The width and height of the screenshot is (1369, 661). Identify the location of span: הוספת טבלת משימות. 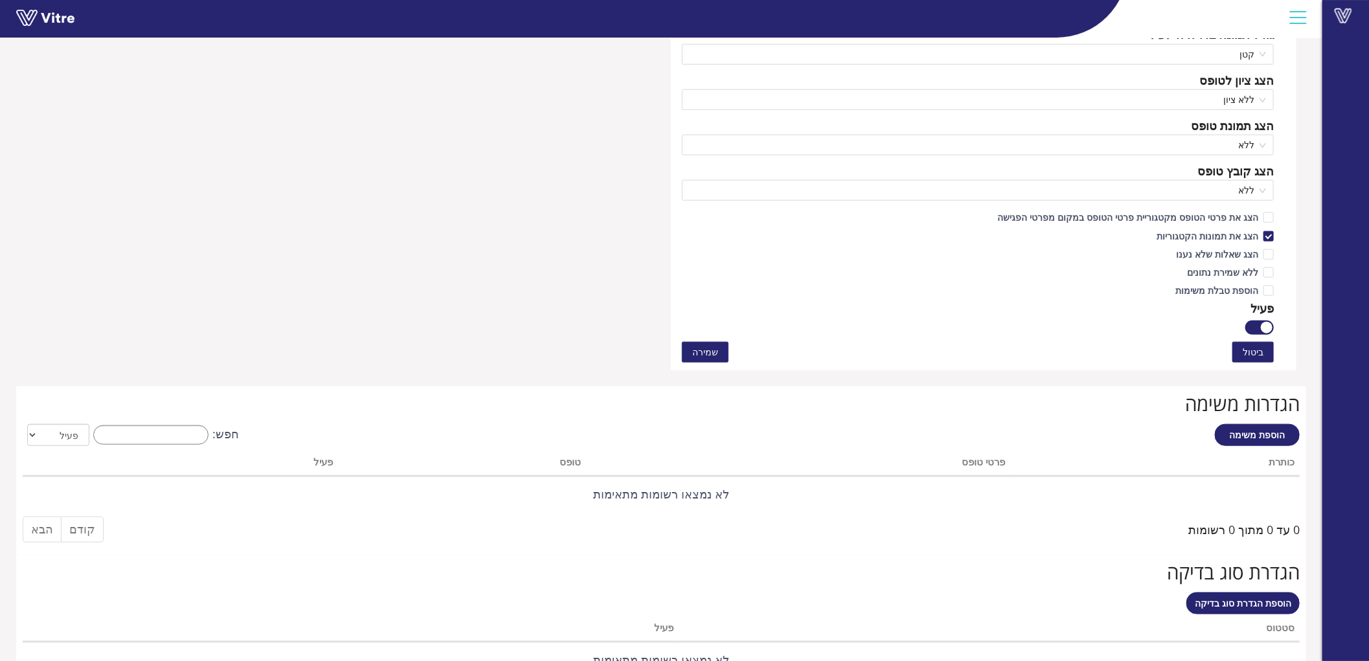
(1217, 290).